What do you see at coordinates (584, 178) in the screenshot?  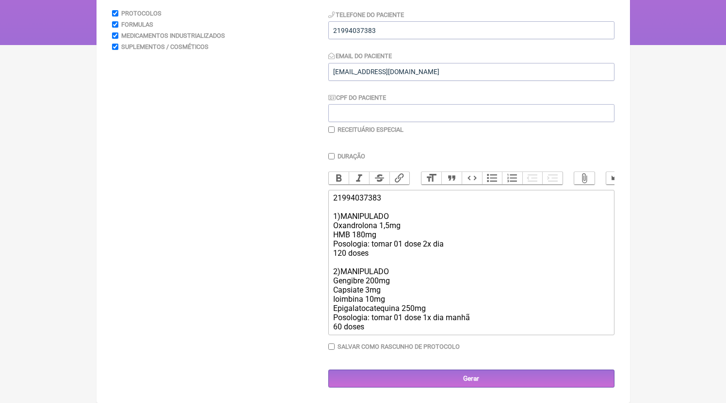 I see `button: Attach Files` at bounding box center [584, 178].